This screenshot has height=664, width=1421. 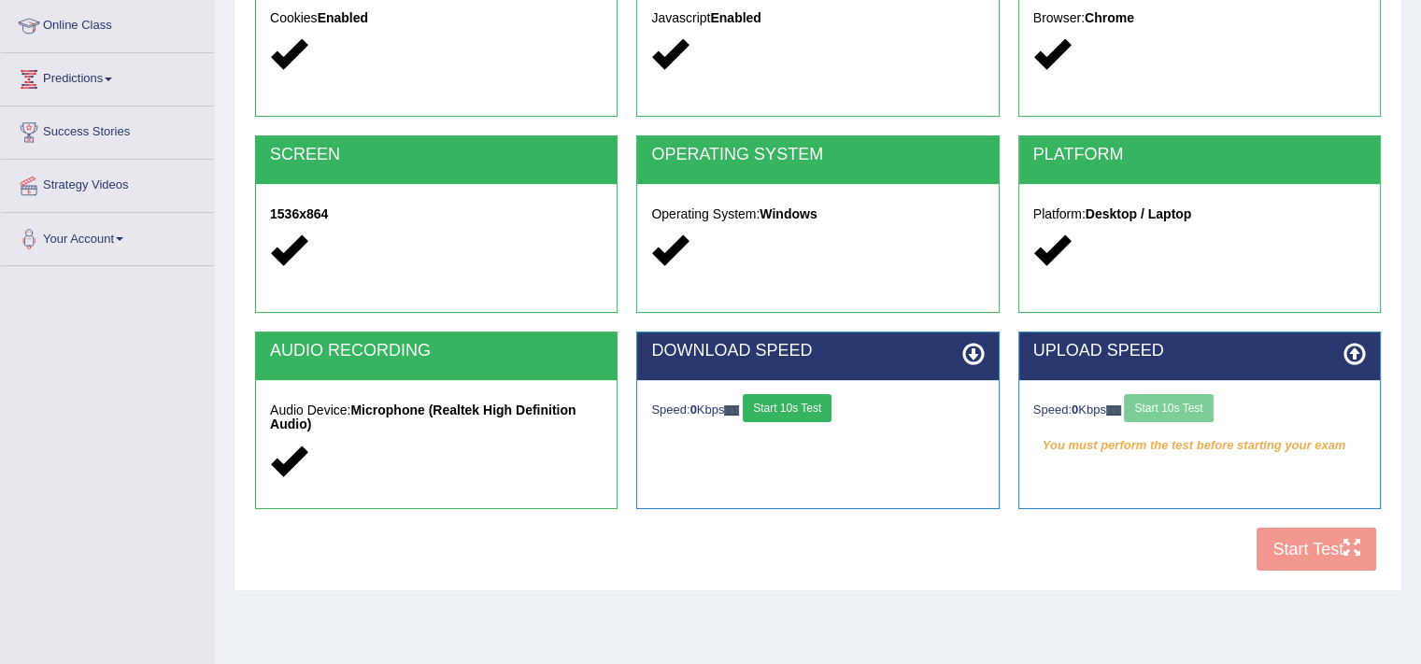 I want to click on h2: SCREEN, so click(x=436, y=155).